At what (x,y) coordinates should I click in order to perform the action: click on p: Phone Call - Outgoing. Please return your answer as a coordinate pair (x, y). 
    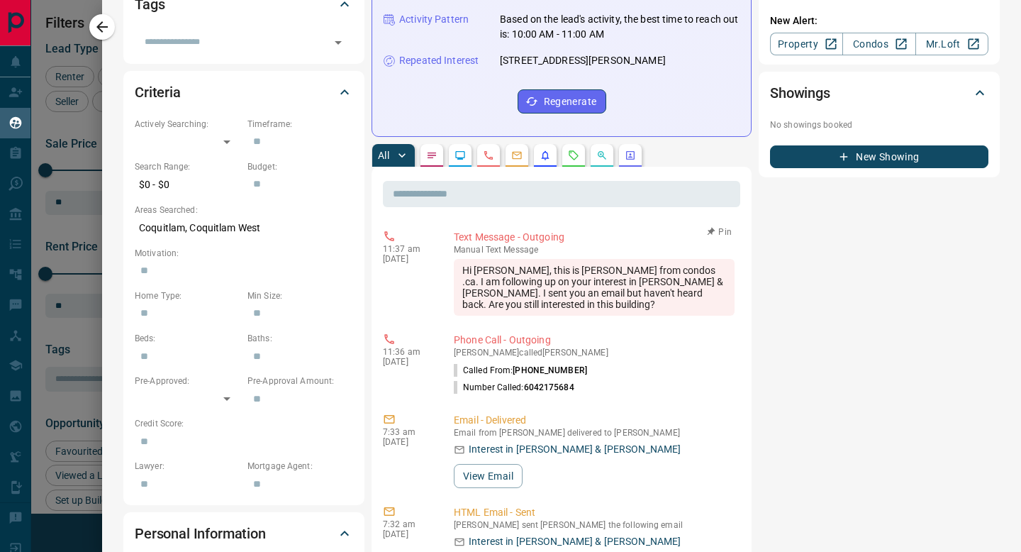
    Looking at the image, I should click on (594, 340).